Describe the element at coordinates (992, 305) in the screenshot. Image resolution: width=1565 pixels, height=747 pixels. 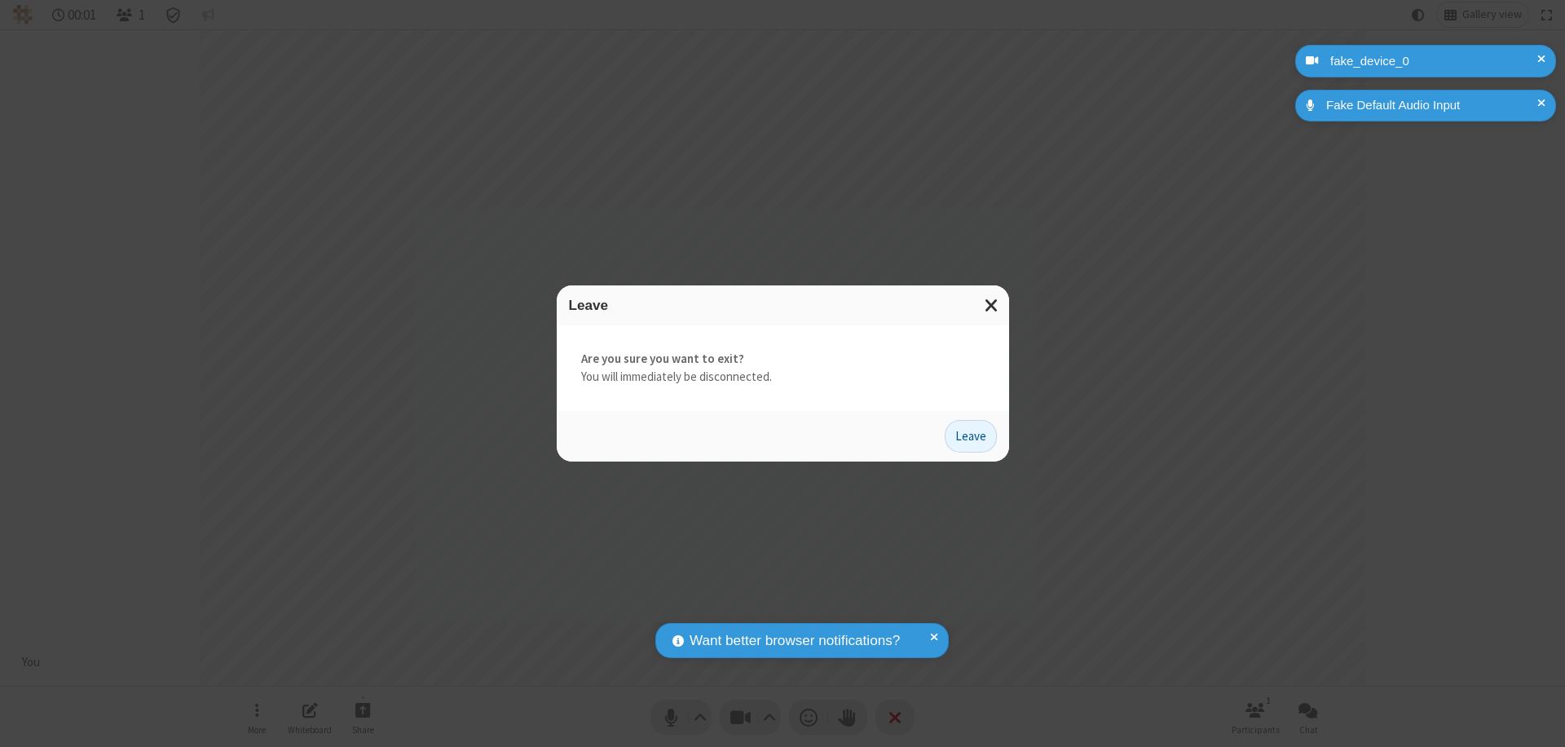
I see `button: Close modal` at that location.